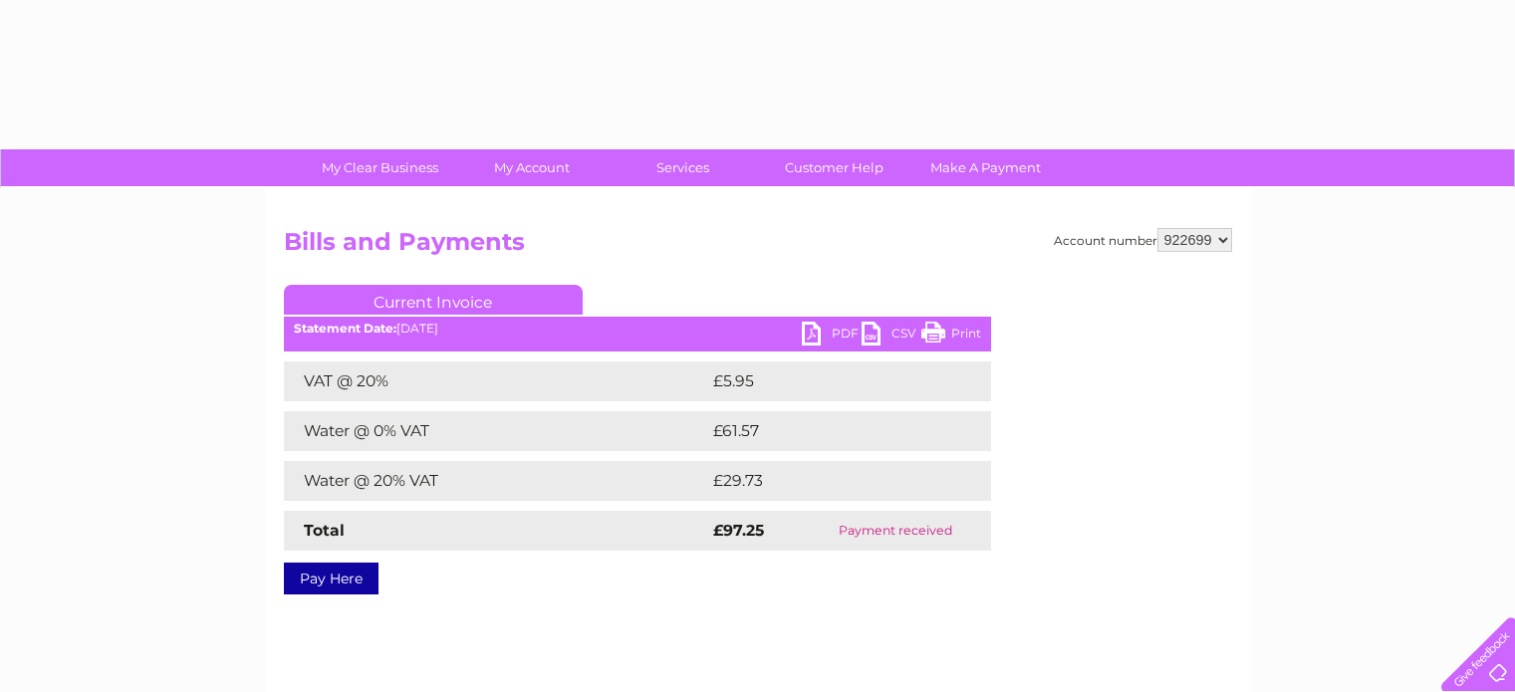 This screenshot has width=1515, height=692. Describe the element at coordinates (433, 300) in the screenshot. I see `a: Current Invoice` at that location.